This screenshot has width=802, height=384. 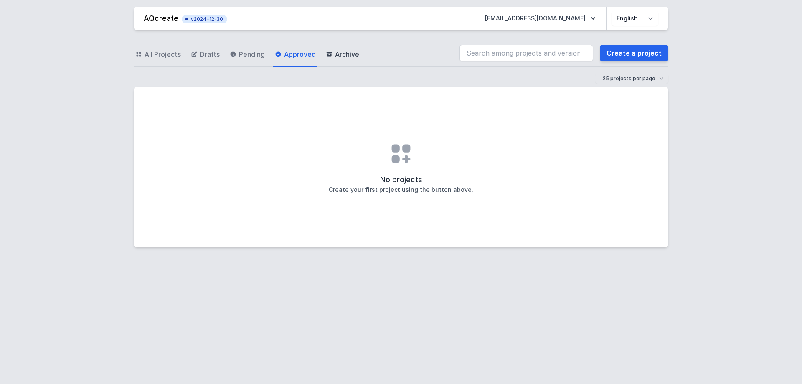 I want to click on button: v2024-12-30, so click(x=204, y=18).